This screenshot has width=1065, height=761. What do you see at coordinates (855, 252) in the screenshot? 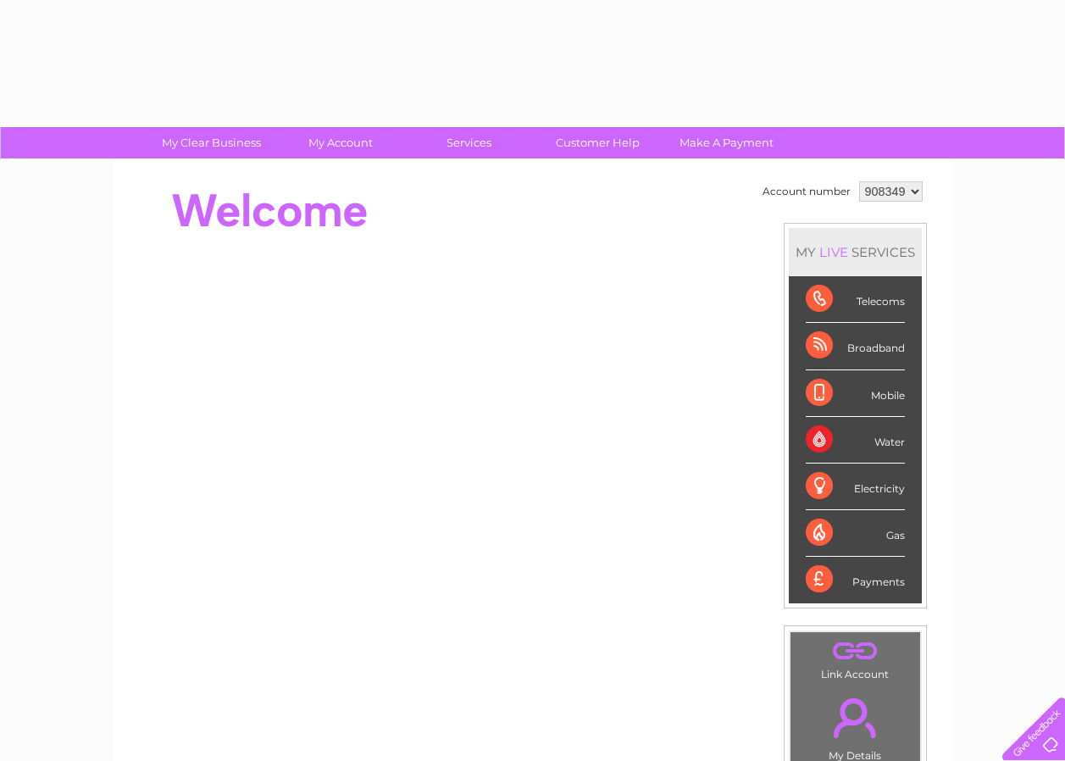
I see `div: MY SERVICES` at bounding box center [855, 252].